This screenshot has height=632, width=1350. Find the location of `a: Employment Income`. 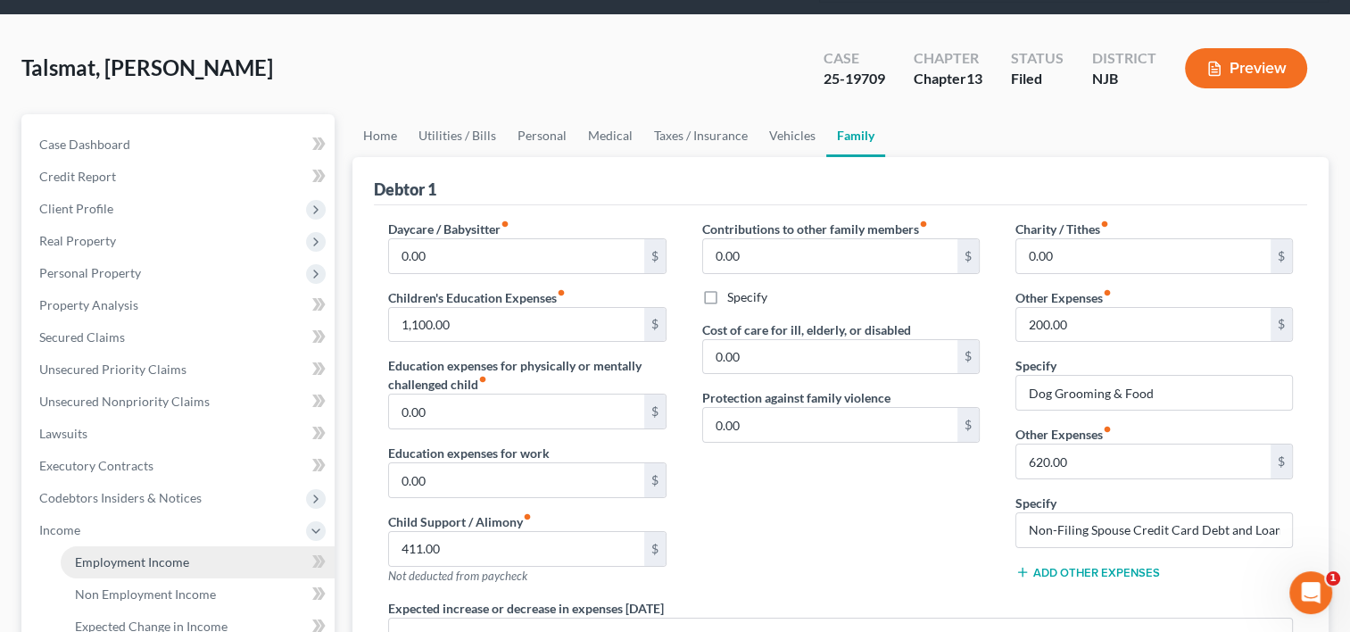

a: Employment Income is located at coordinates (197, 562).